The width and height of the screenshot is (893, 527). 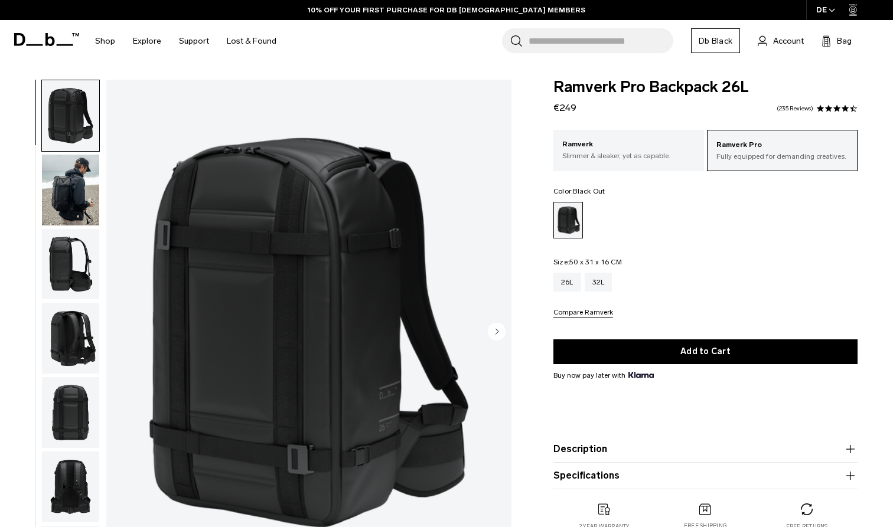 What do you see at coordinates (579, 191) in the screenshot?
I see `legend: Color:` at bounding box center [579, 191].